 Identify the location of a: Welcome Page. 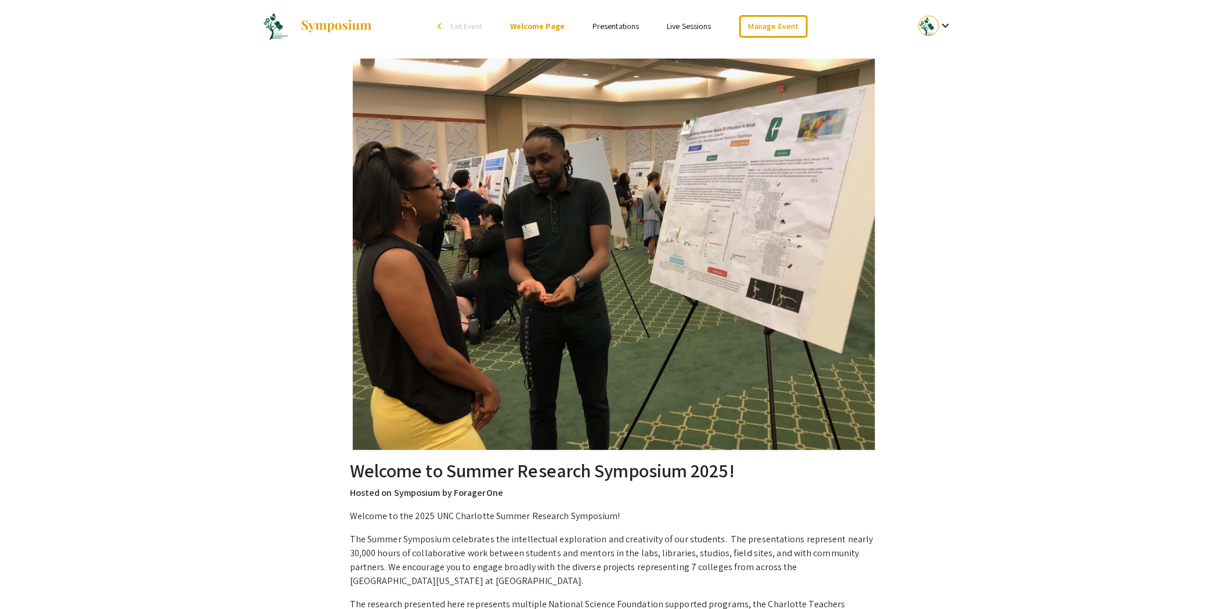
(537, 26).